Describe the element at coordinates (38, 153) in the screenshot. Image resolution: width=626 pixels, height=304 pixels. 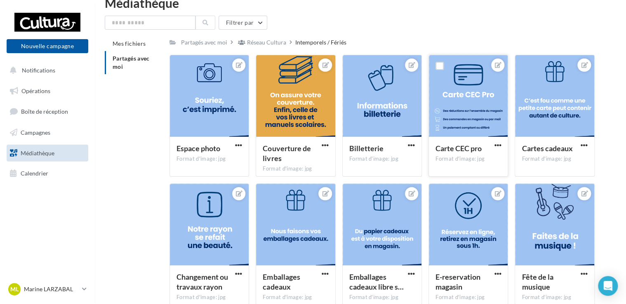
I see `span: Médiathèque` at that location.